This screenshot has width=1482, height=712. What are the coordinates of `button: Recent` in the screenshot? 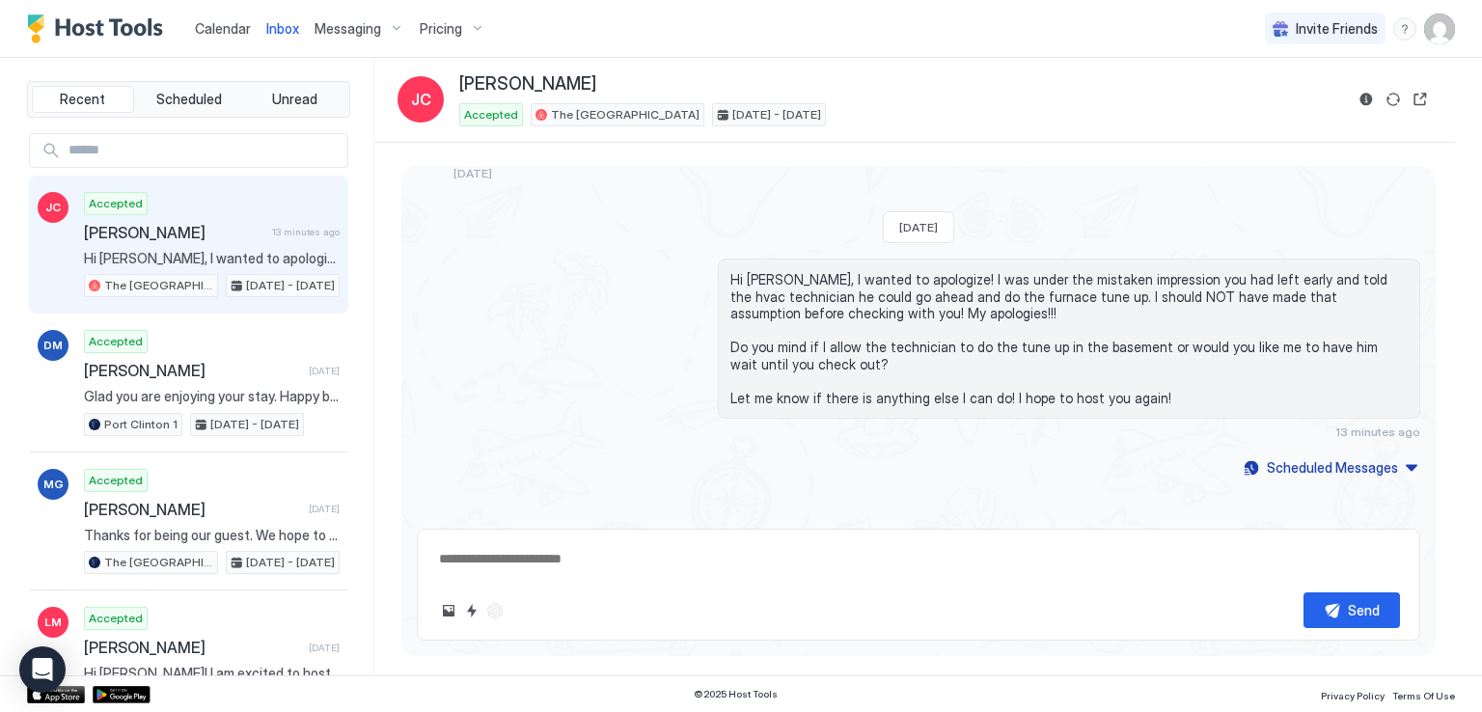 It's located at (83, 99).